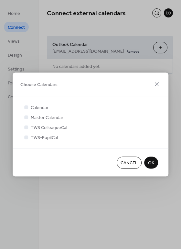 The image size is (181, 249). Describe the element at coordinates (49, 128) in the screenshot. I see `span: TWS ColleagueCal` at that location.